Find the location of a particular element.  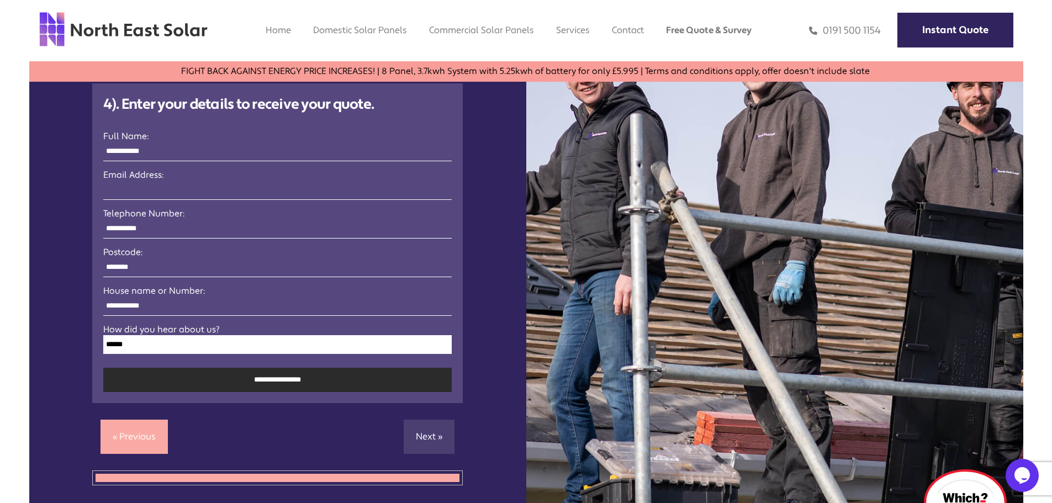

img: north east solar logo is located at coordinates (123, 29).